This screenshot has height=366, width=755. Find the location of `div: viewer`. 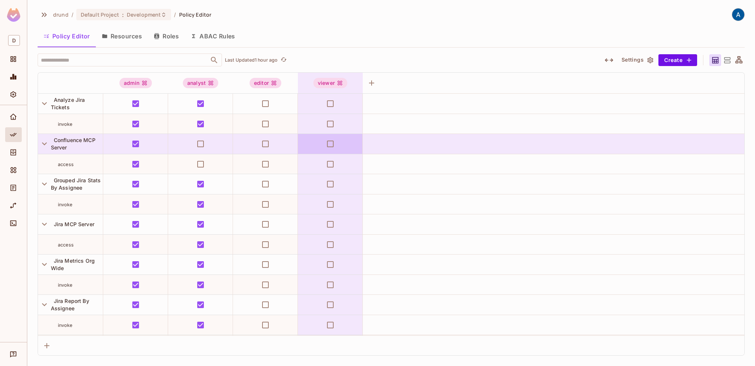

div: viewer is located at coordinates (331, 83).